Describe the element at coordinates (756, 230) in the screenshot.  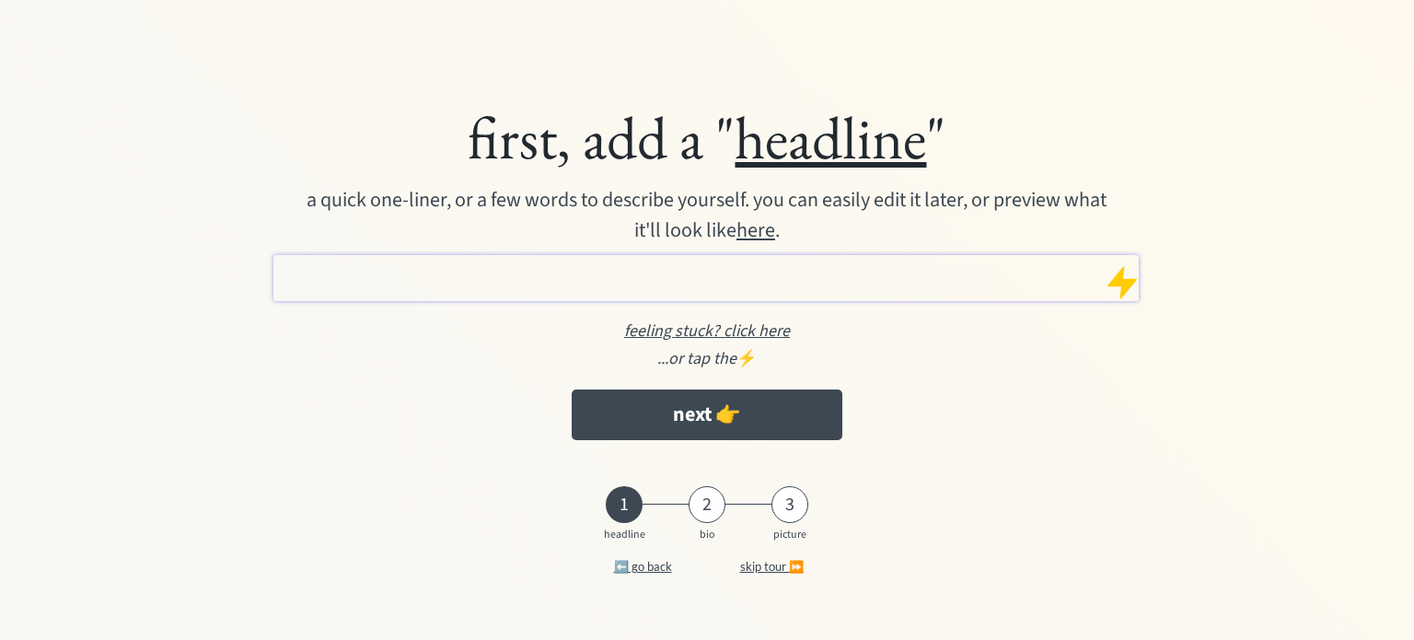
I see `u: here` at that location.